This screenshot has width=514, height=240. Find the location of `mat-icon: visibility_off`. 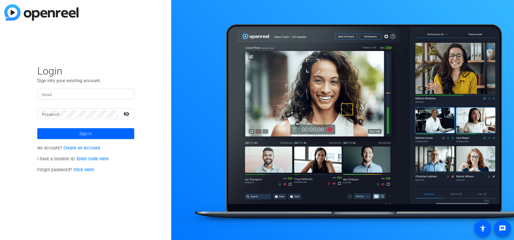

mat-icon: visibility_off is located at coordinates (127, 114).